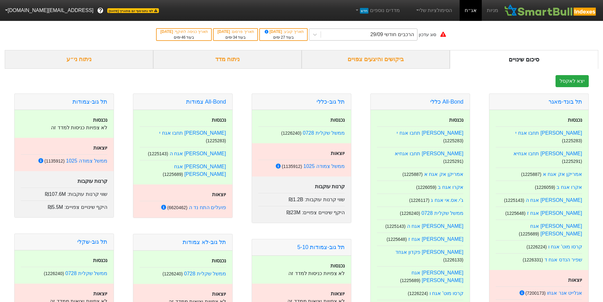 Image resolution: width=603 pixels, height=302 pixels. Describe the element at coordinates (533, 260) in the screenshot. I see `small: ( 1226331 )` at that location.